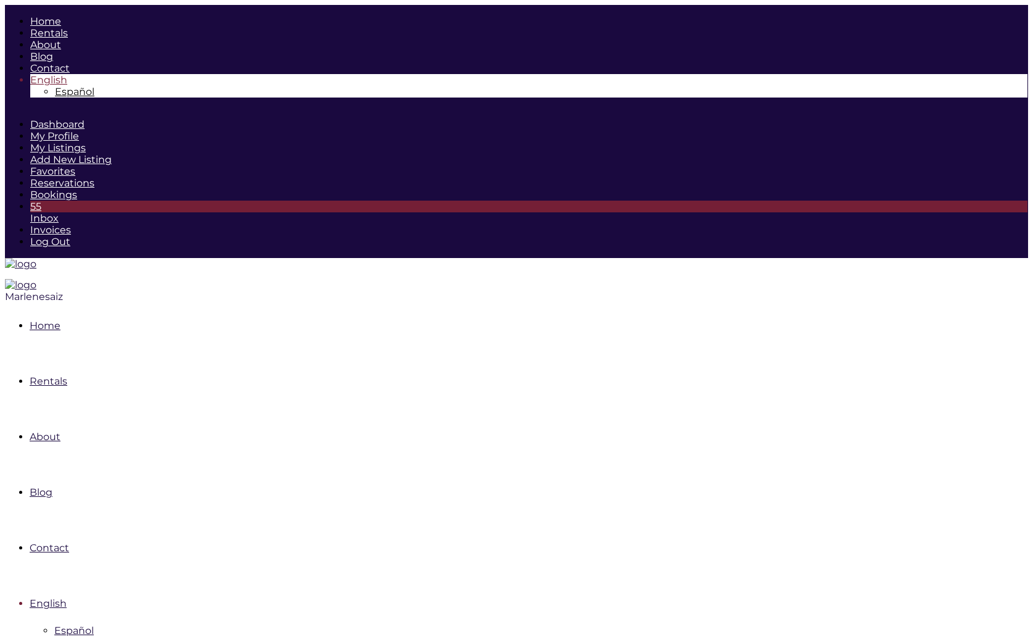 The width and height of the screenshot is (1033, 642). Describe the element at coordinates (529, 212) in the screenshot. I see `a: 55Inbox` at that location.